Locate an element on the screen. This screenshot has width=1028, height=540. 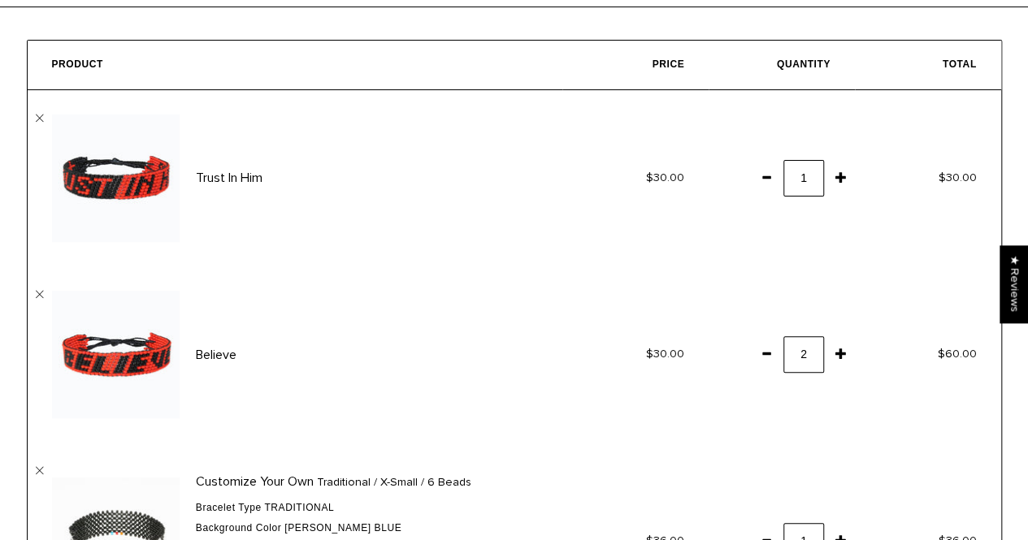
th: Product is located at coordinates (295, 65).